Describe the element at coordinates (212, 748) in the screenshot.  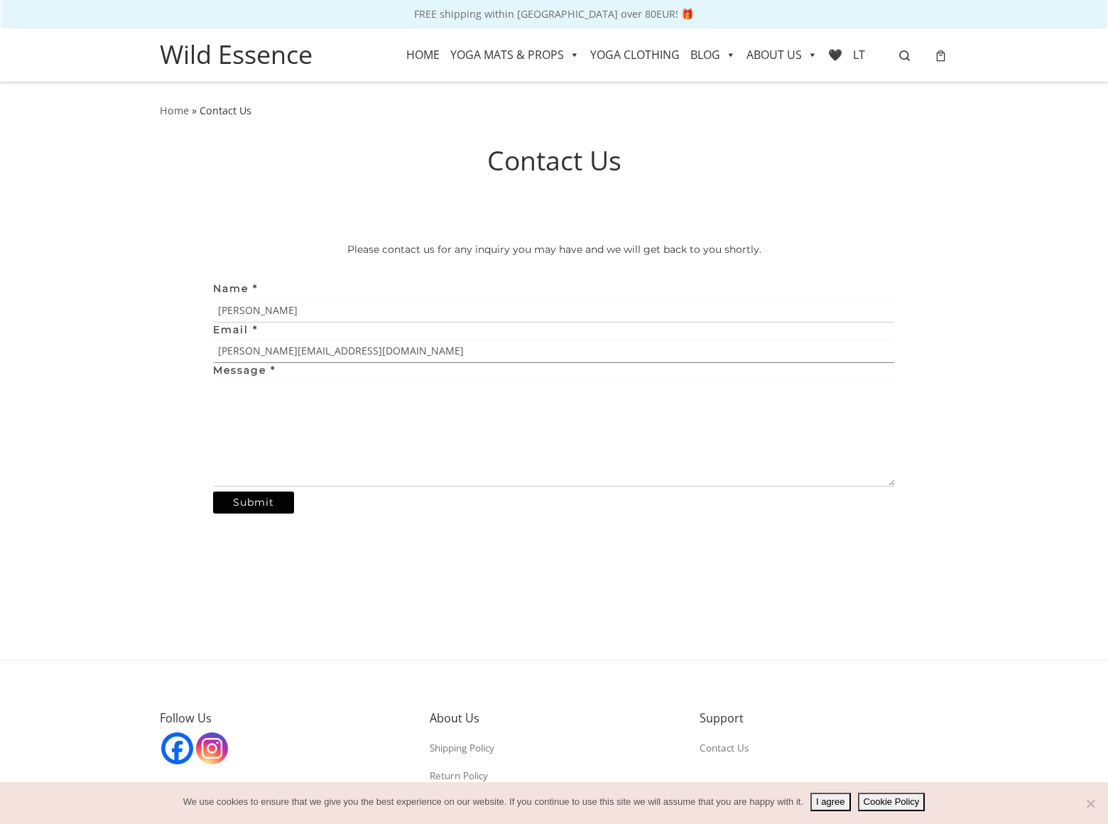
I see `a: Instagram` at that location.